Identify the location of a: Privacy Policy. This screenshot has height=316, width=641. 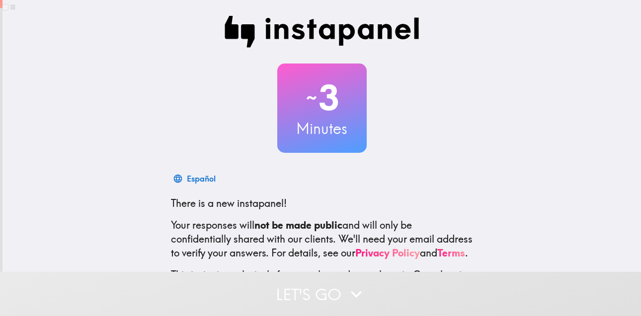
(387, 253).